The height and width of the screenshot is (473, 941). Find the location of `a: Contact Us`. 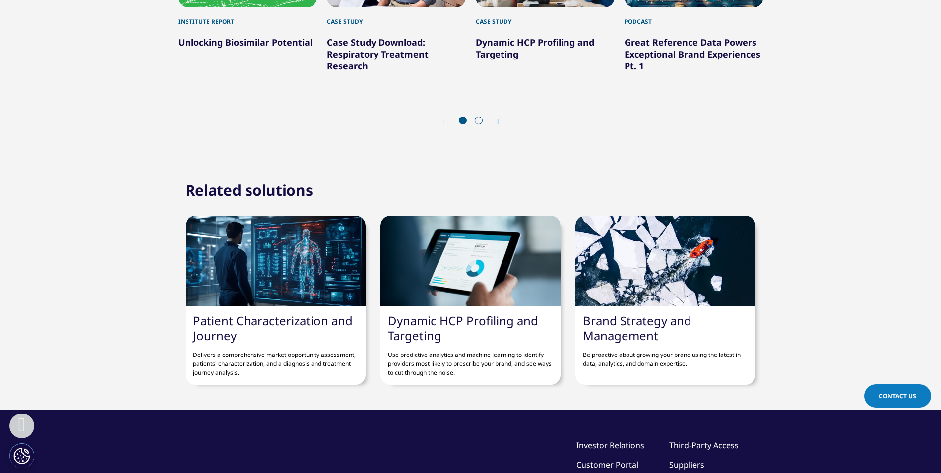

a: Contact Us is located at coordinates (898, 396).